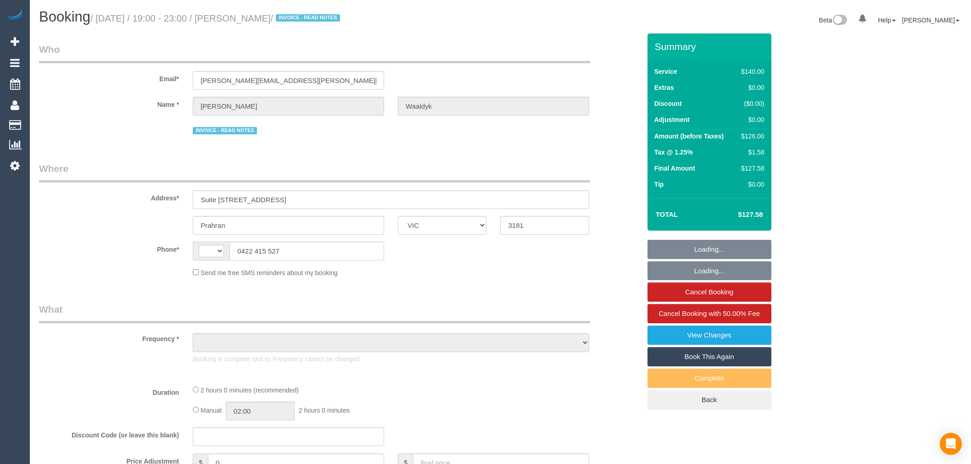 This screenshot has width=971, height=464. Describe the element at coordinates (288, 225) in the screenshot. I see `input: Suburb*` at that location.